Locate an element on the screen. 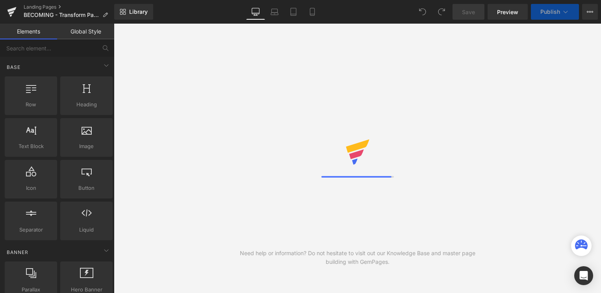  a: Mobile is located at coordinates (312, 12).